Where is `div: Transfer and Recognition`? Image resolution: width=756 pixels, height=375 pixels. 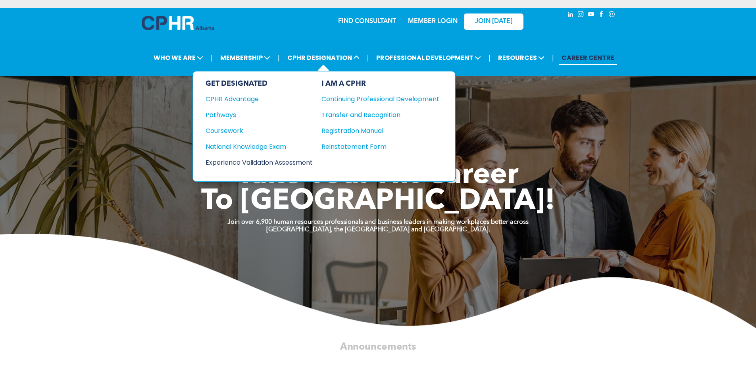
div: Transfer and Recognition is located at coordinates (374, 115).